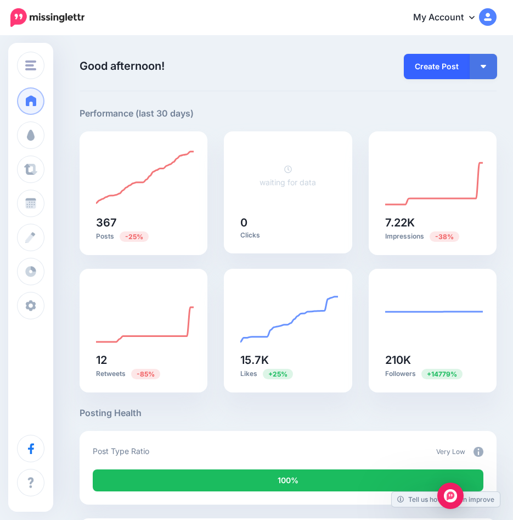 This screenshot has height=520, width=513. Describe the element at coordinates (433, 373) in the screenshot. I see `p: Followers` at that location.